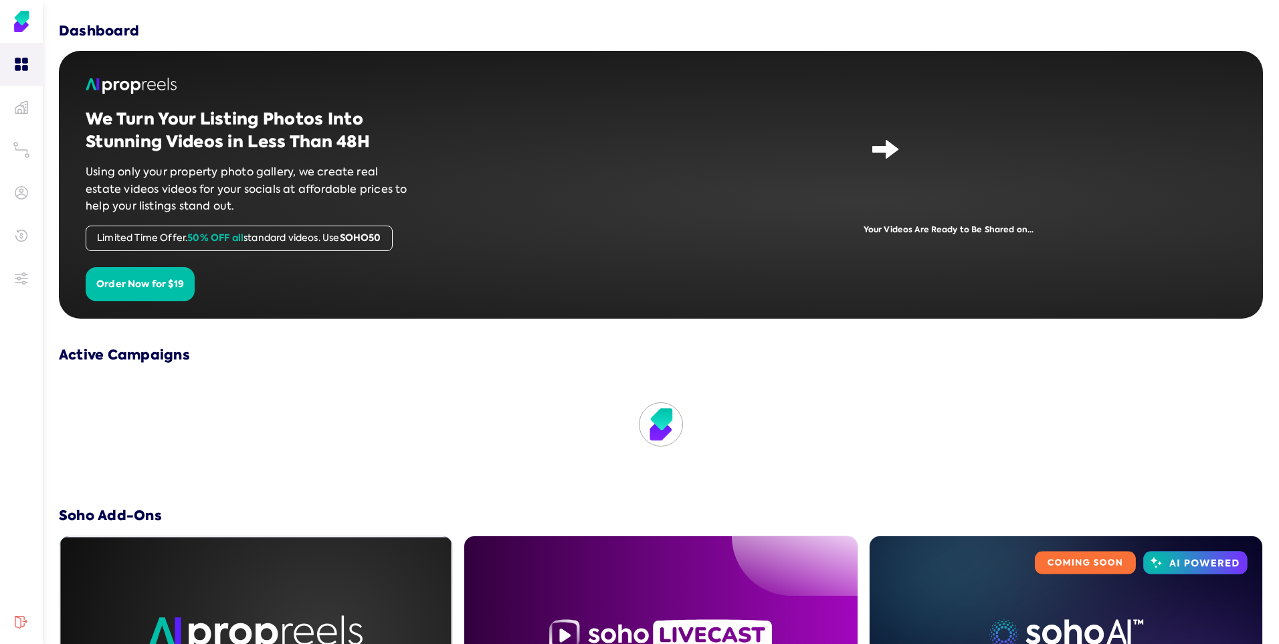 The image size is (1279, 644). Describe the element at coordinates (140, 283) in the screenshot. I see `a: Order Now for $19` at that location.